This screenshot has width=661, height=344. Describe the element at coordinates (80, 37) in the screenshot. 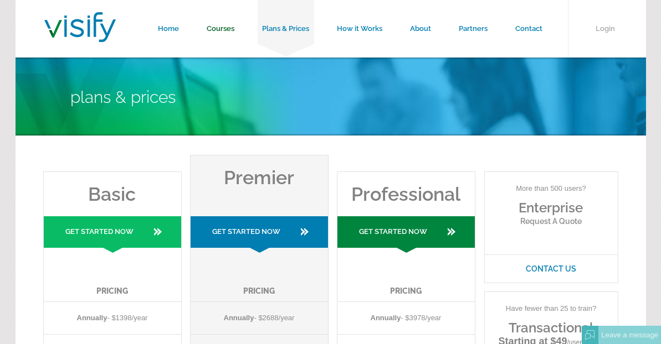

I see `a: Visify Training` at that location.